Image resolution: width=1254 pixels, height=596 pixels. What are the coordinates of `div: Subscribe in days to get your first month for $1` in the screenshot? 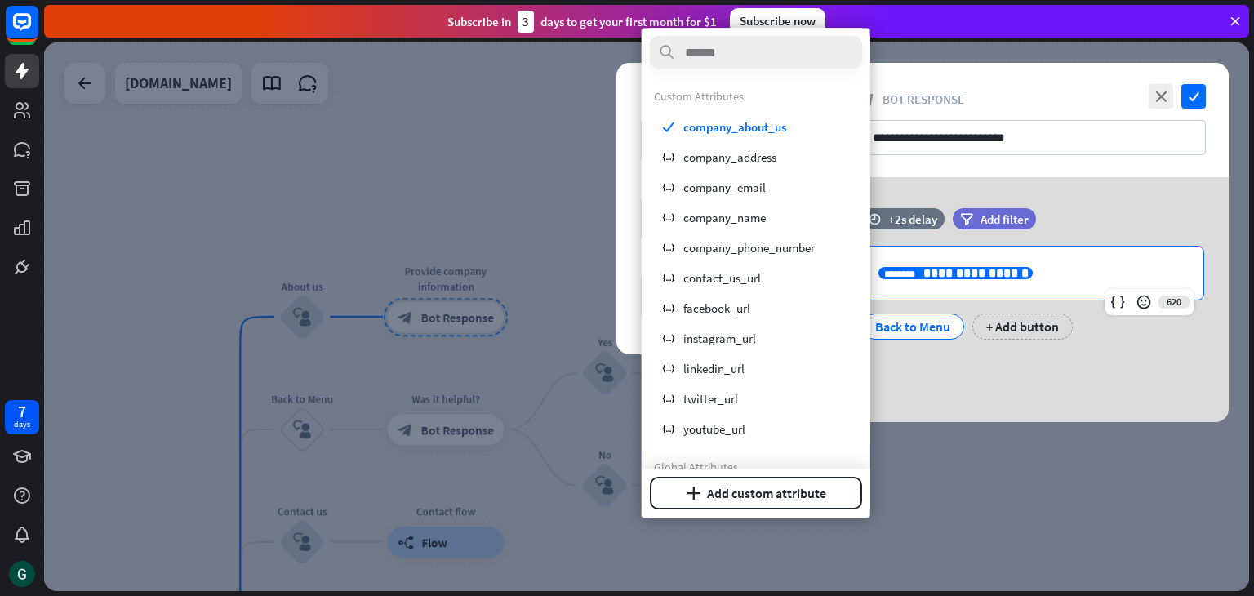 It's located at (582, 21).